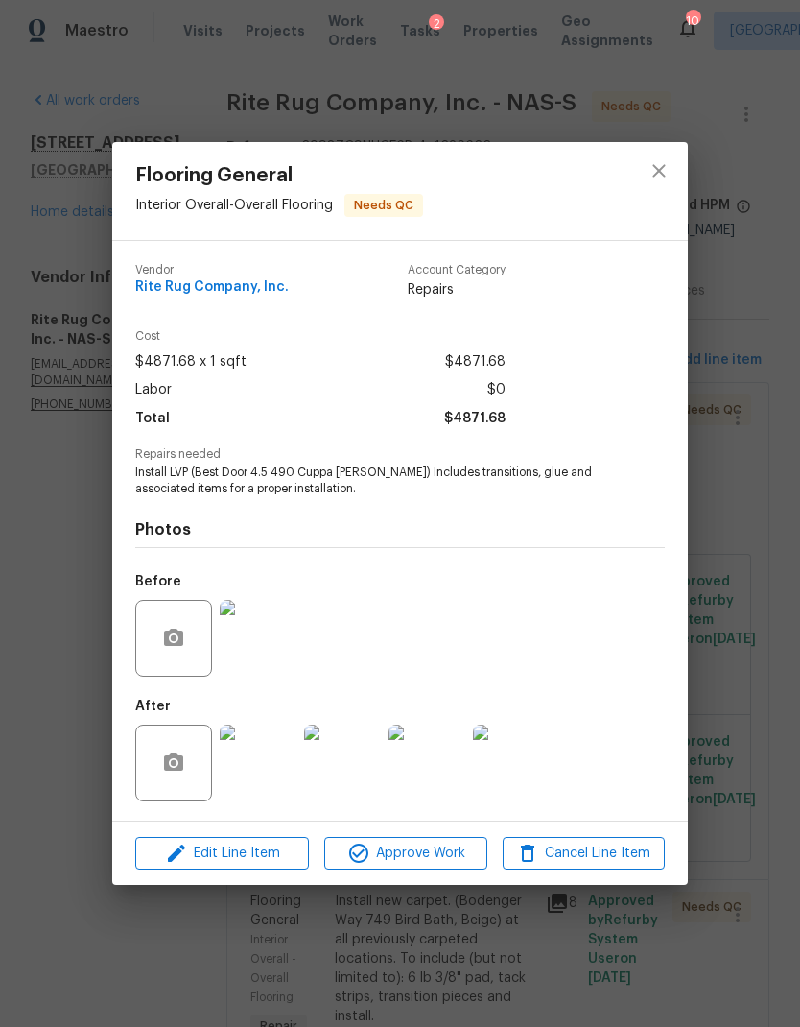 Image resolution: width=800 pixels, height=1027 pixels. What do you see at coordinates (153, 418) in the screenshot?
I see `span: Total` at bounding box center [153, 418].